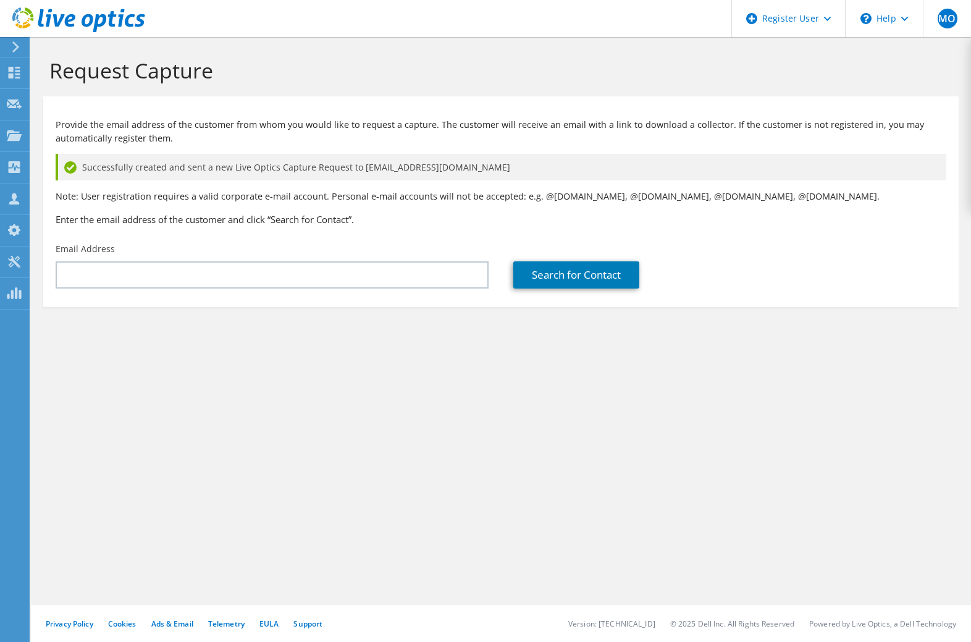 The image size is (971, 642). What do you see at coordinates (85, 249) in the screenshot?
I see `label: Email Address` at bounding box center [85, 249].